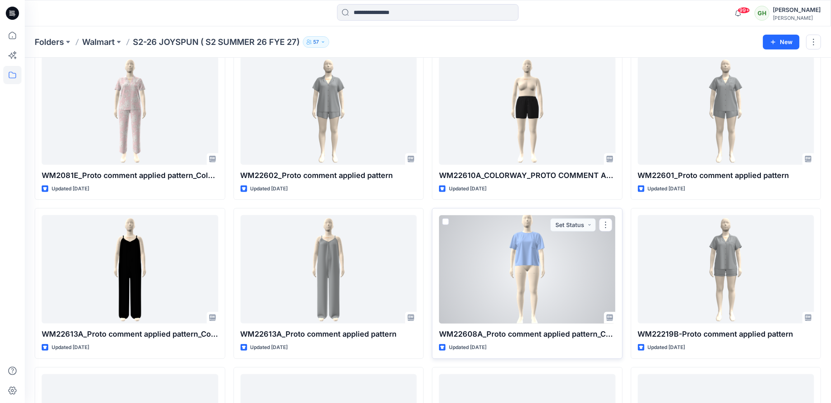  Describe the element at coordinates (329, 111) in the screenshot. I see `a: WM22602_Proto comment applied pattern` at that location.